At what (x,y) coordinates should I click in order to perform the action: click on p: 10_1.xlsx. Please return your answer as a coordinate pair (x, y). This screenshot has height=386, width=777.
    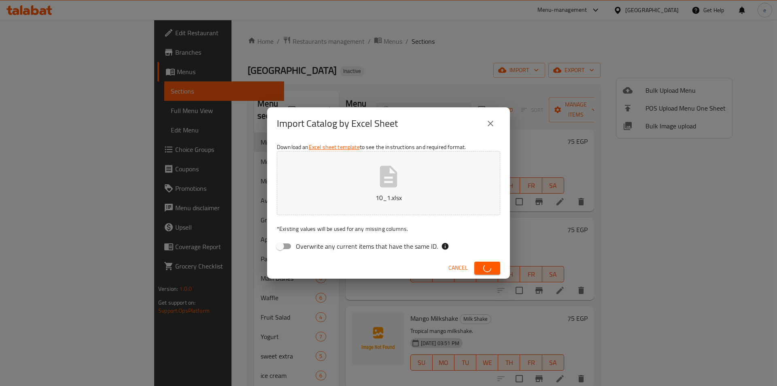
    Looking at the image, I should click on (388, 197).